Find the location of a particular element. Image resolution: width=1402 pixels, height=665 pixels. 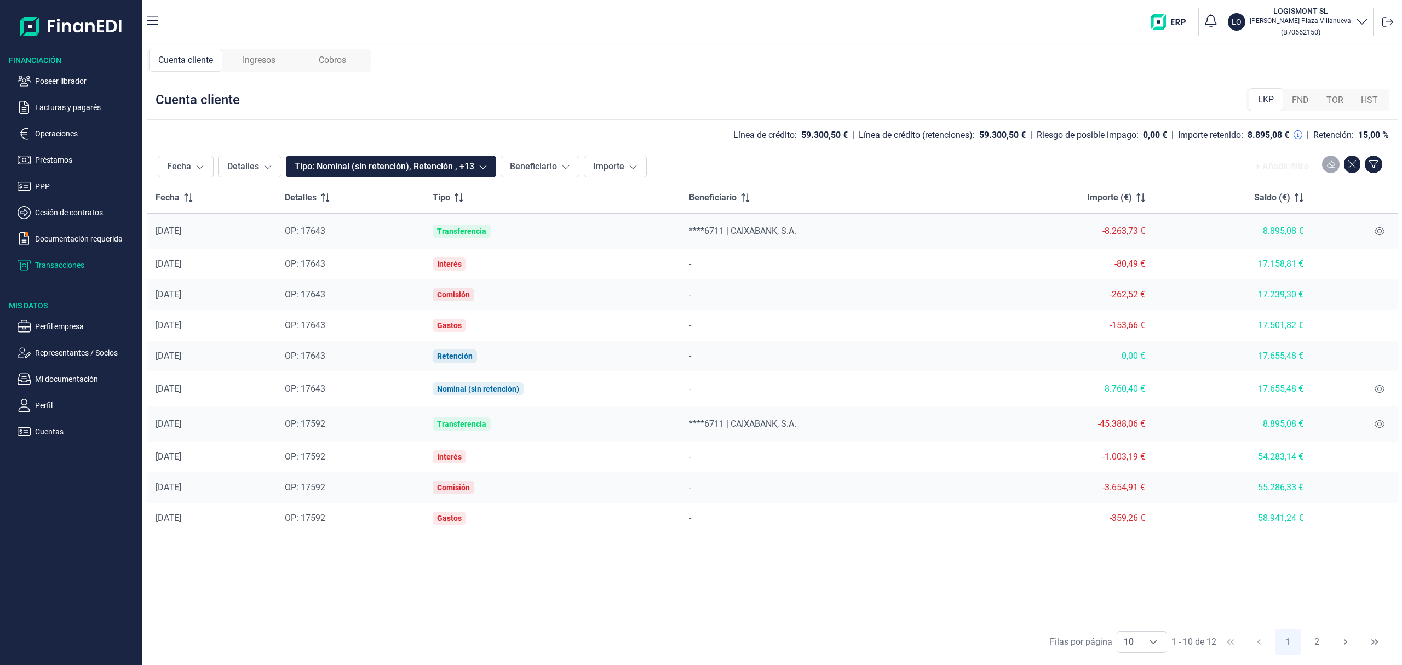

button: Representantes / Socios is located at coordinates (78, 353).